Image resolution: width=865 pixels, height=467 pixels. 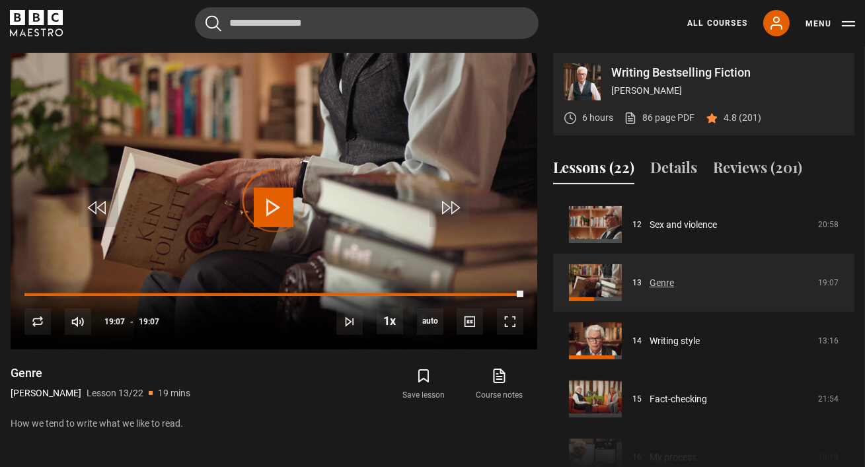 I want to click on button: Replay, so click(x=38, y=322).